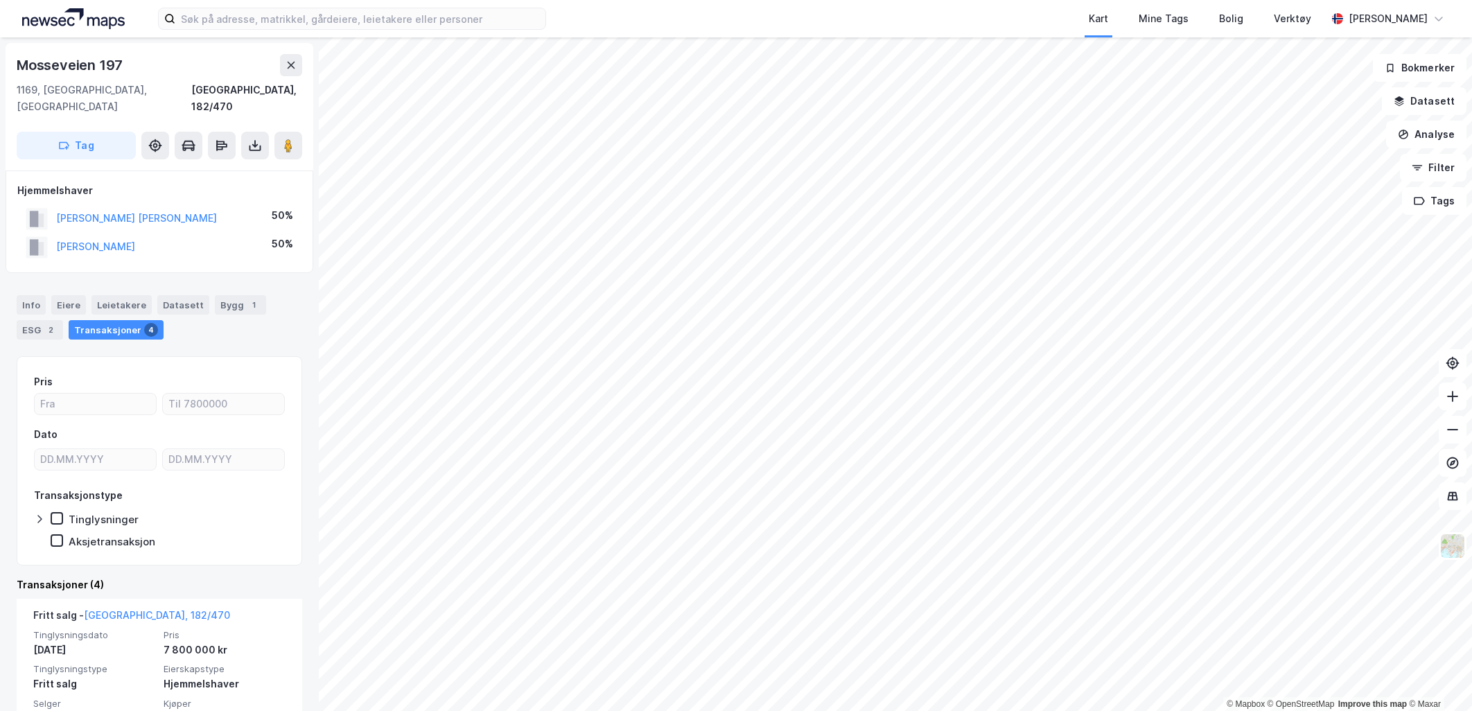 The height and width of the screenshot is (711, 1472). I want to click on div: Fritt salg -, so click(132, 618).